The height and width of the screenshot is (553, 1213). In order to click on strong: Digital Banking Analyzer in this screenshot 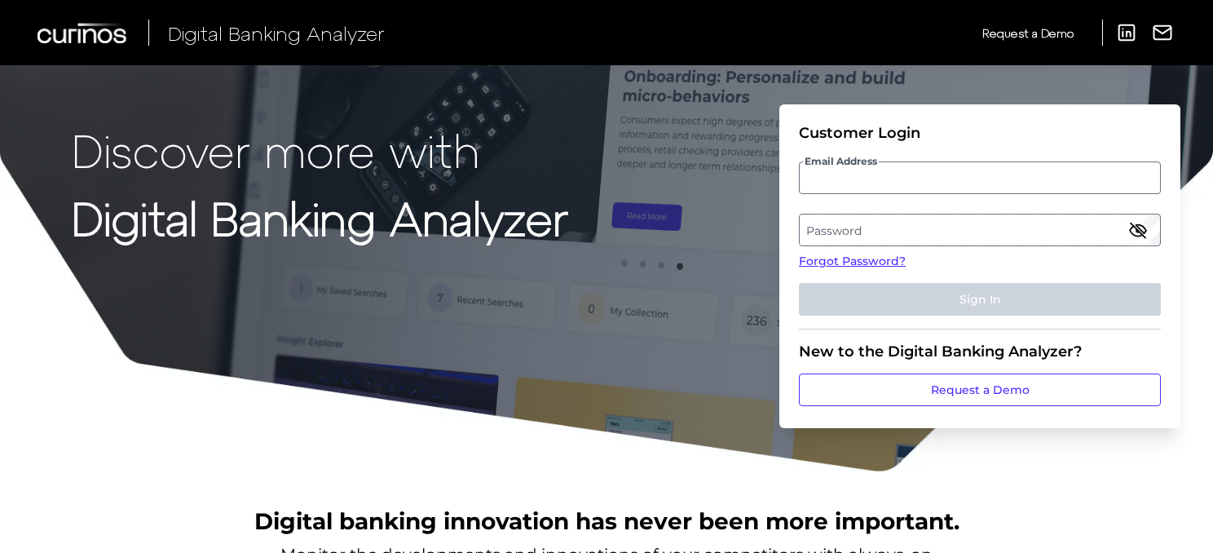, I will do `click(320, 217)`.